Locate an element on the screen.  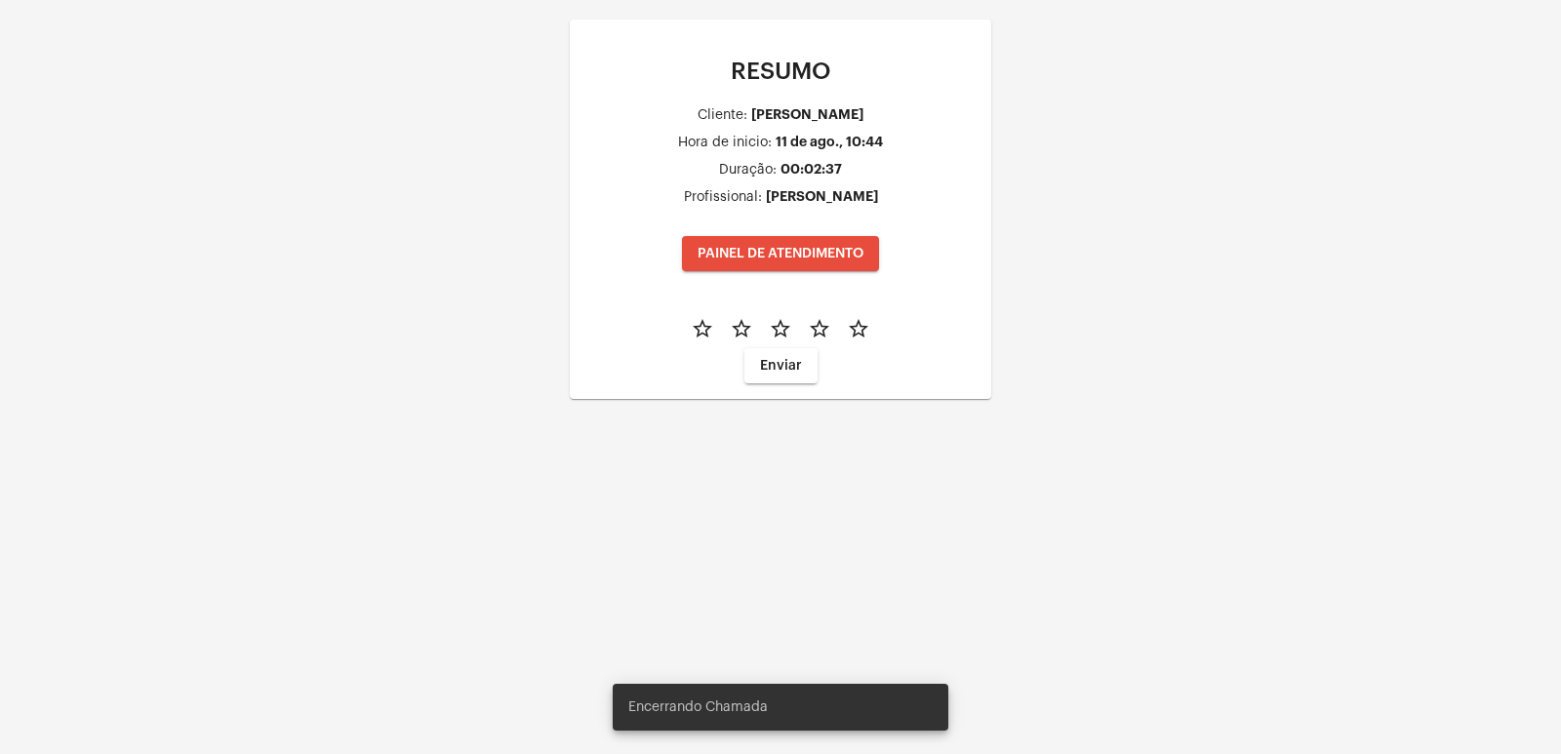
p: RESUMO is located at coordinates (780, 71).